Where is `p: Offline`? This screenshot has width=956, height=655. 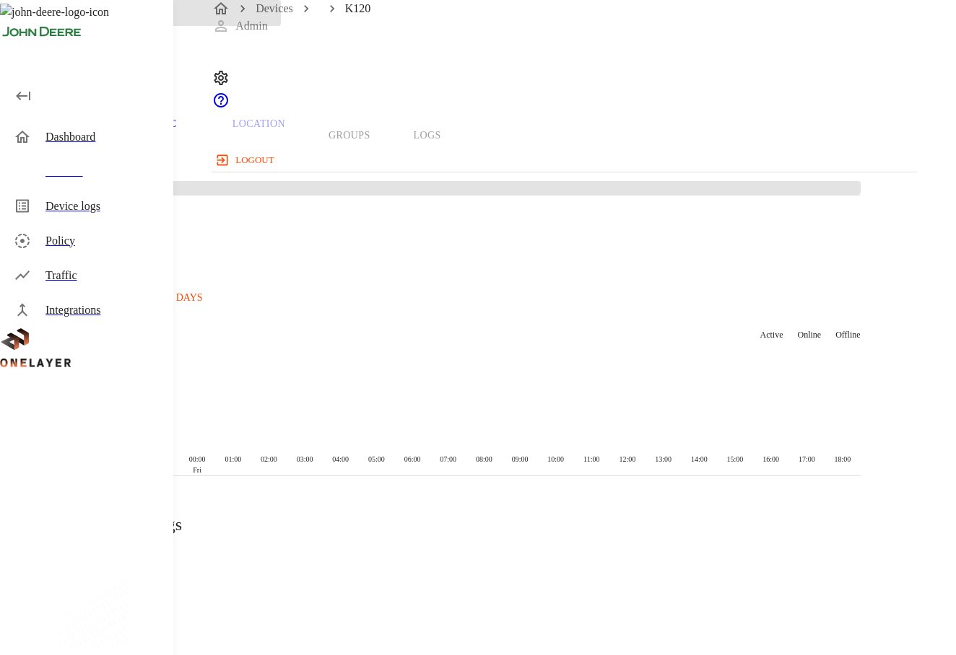
p: Offline is located at coordinates (847, 335).